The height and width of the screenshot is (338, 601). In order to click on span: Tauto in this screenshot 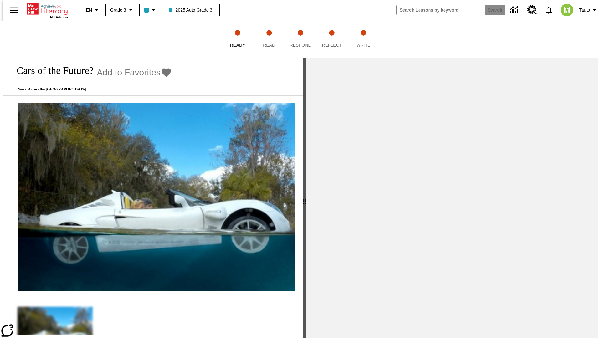, I will do `click(585, 10)`.